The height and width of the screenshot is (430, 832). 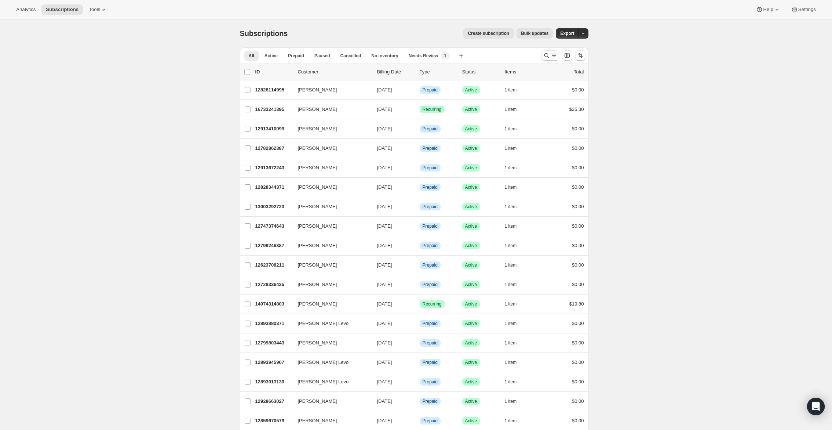 I want to click on span: Recurring, so click(x=432, y=304).